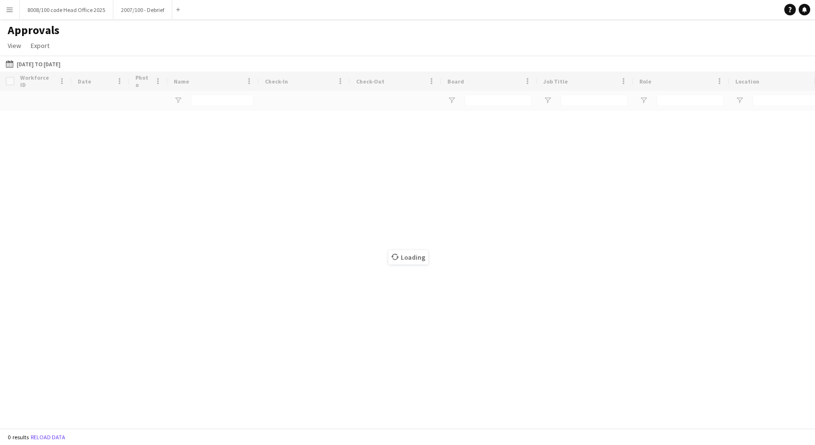 This screenshot has height=445, width=815. I want to click on span: Export, so click(40, 46).